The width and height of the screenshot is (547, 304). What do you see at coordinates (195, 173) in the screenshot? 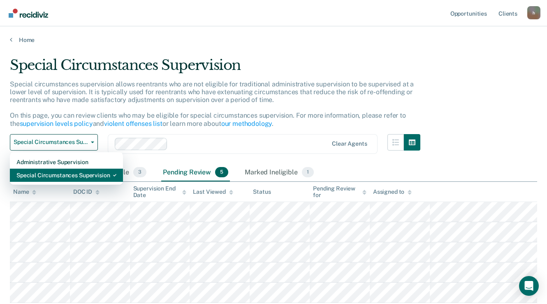
I see `div: Pending Review5` at bounding box center [195, 173].